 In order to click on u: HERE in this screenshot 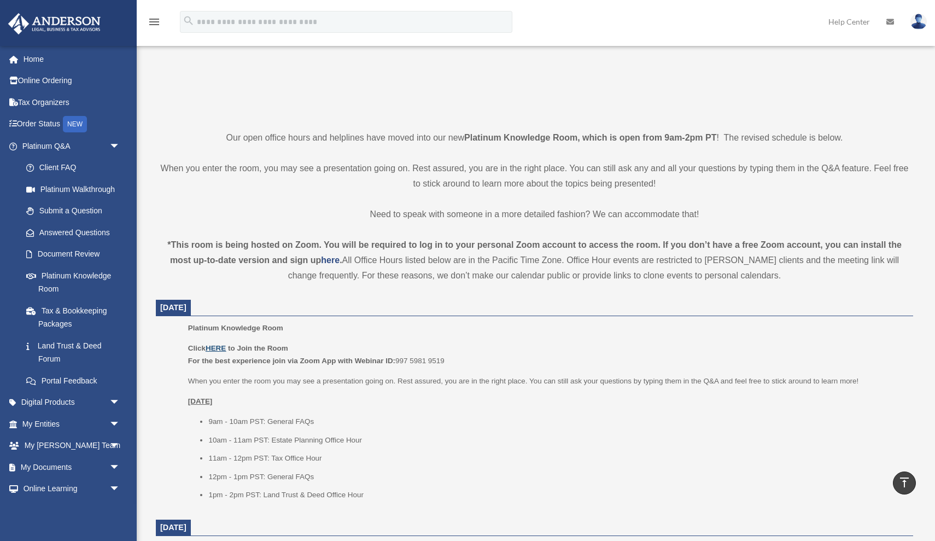, I will do `click(215, 348)`.